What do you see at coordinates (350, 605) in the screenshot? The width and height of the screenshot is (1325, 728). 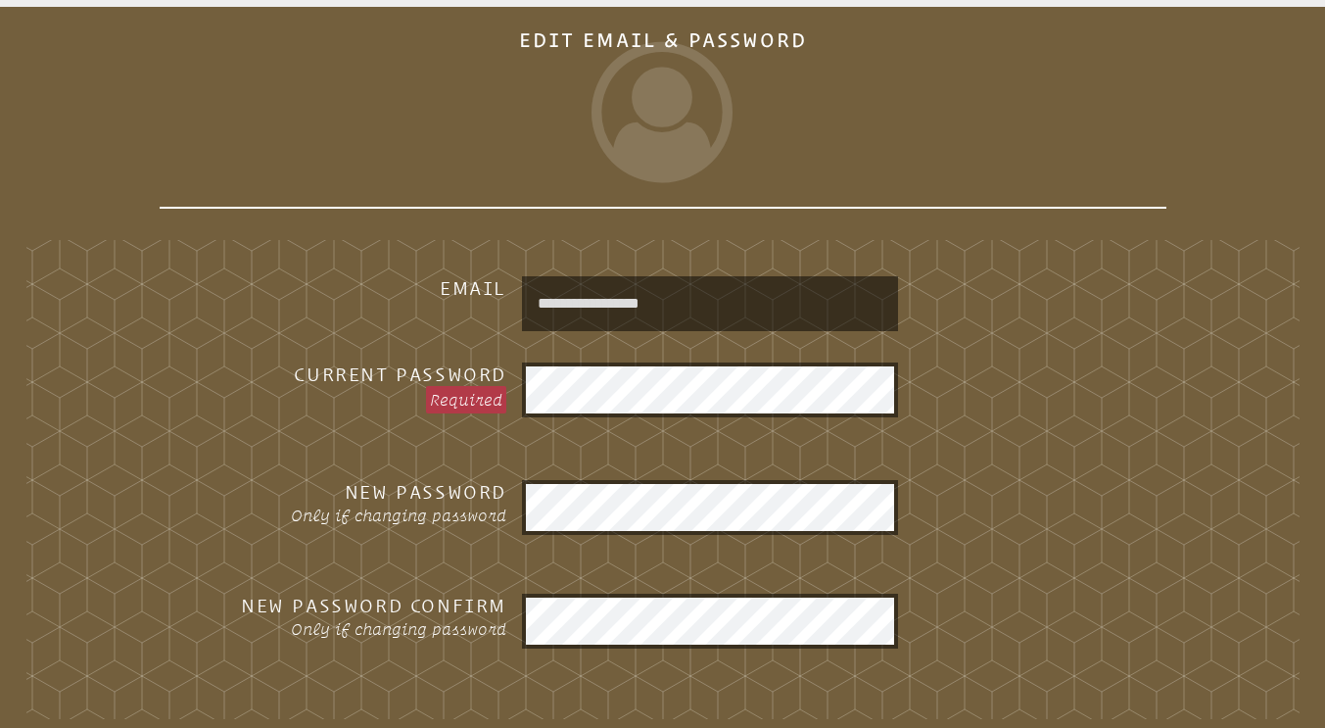 I see `h3: New Password Confirm` at bounding box center [350, 605].